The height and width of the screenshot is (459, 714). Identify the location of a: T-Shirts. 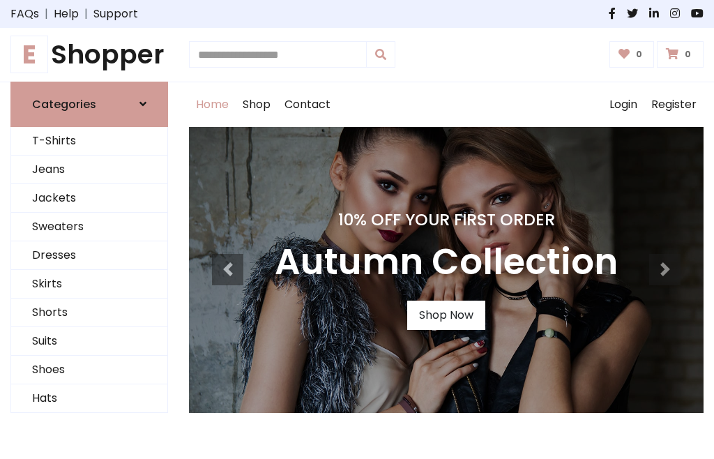
(89, 141).